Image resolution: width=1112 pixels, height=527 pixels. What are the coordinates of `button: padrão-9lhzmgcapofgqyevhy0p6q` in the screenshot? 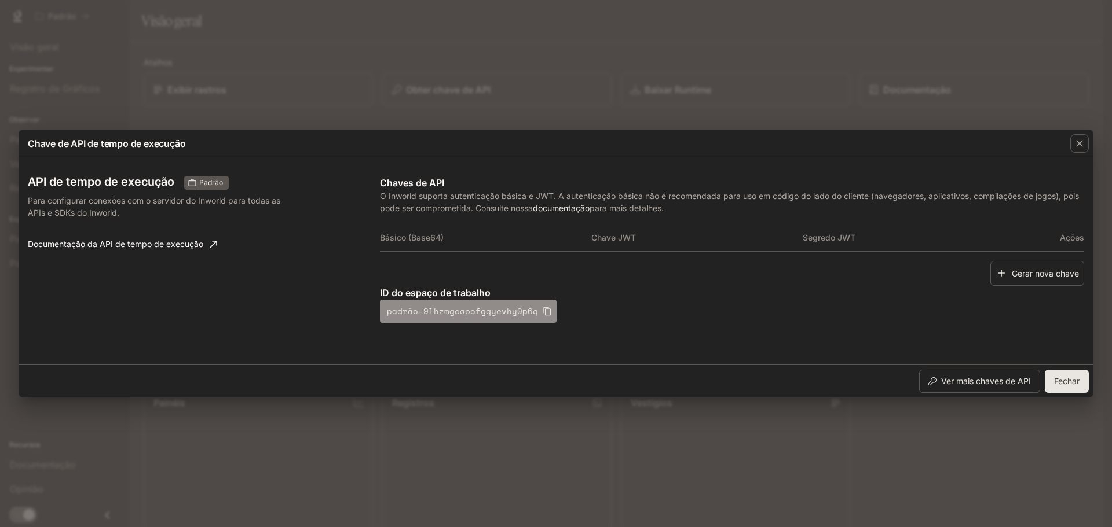 It's located at (468, 312).